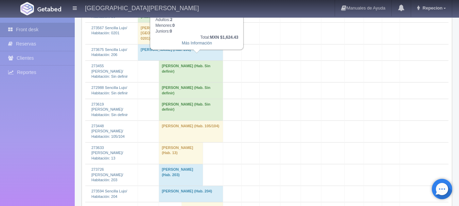  What do you see at coordinates (224, 37) in the screenshot?
I see `b: MXN $1,624.43` at bounding box center [224, 37].